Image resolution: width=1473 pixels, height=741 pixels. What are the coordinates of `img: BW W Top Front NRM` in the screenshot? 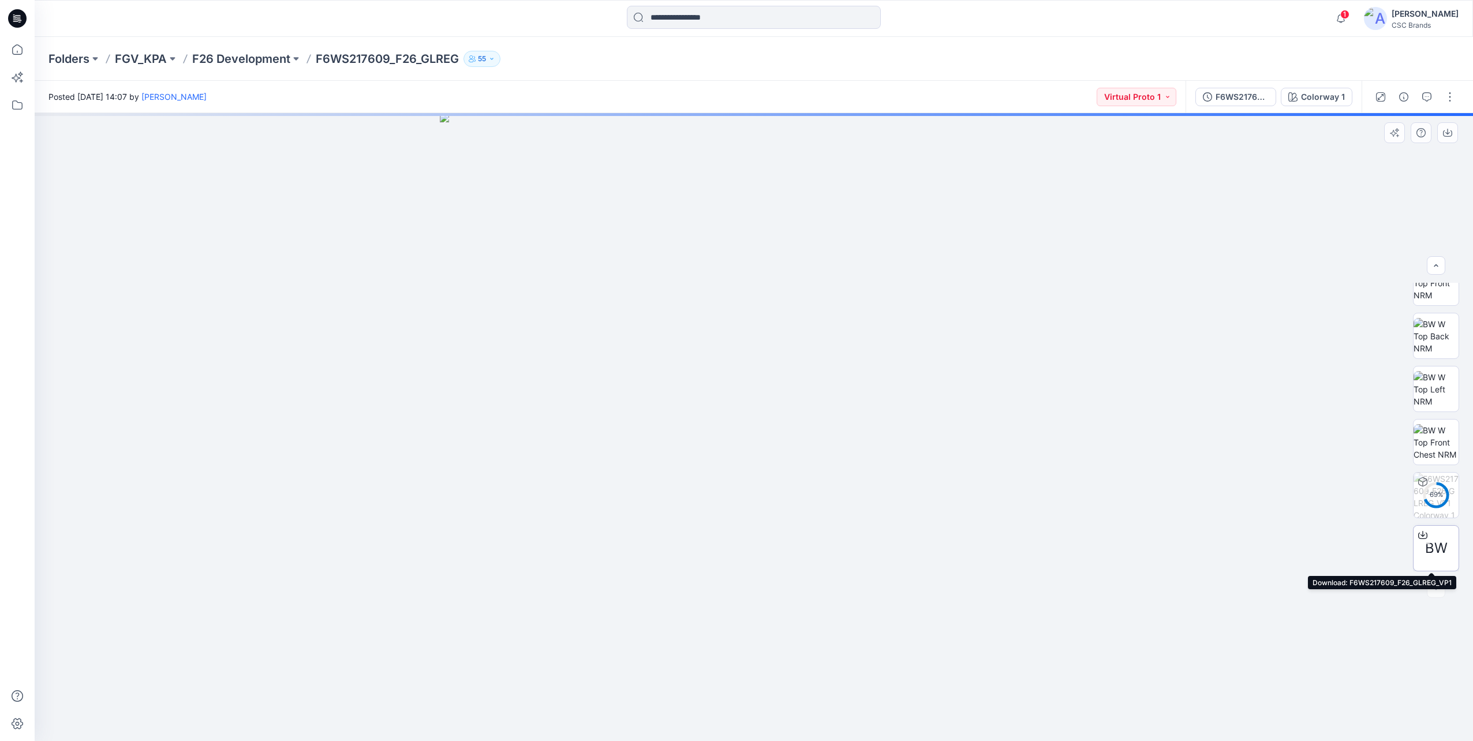 It's located at (1436, 283).